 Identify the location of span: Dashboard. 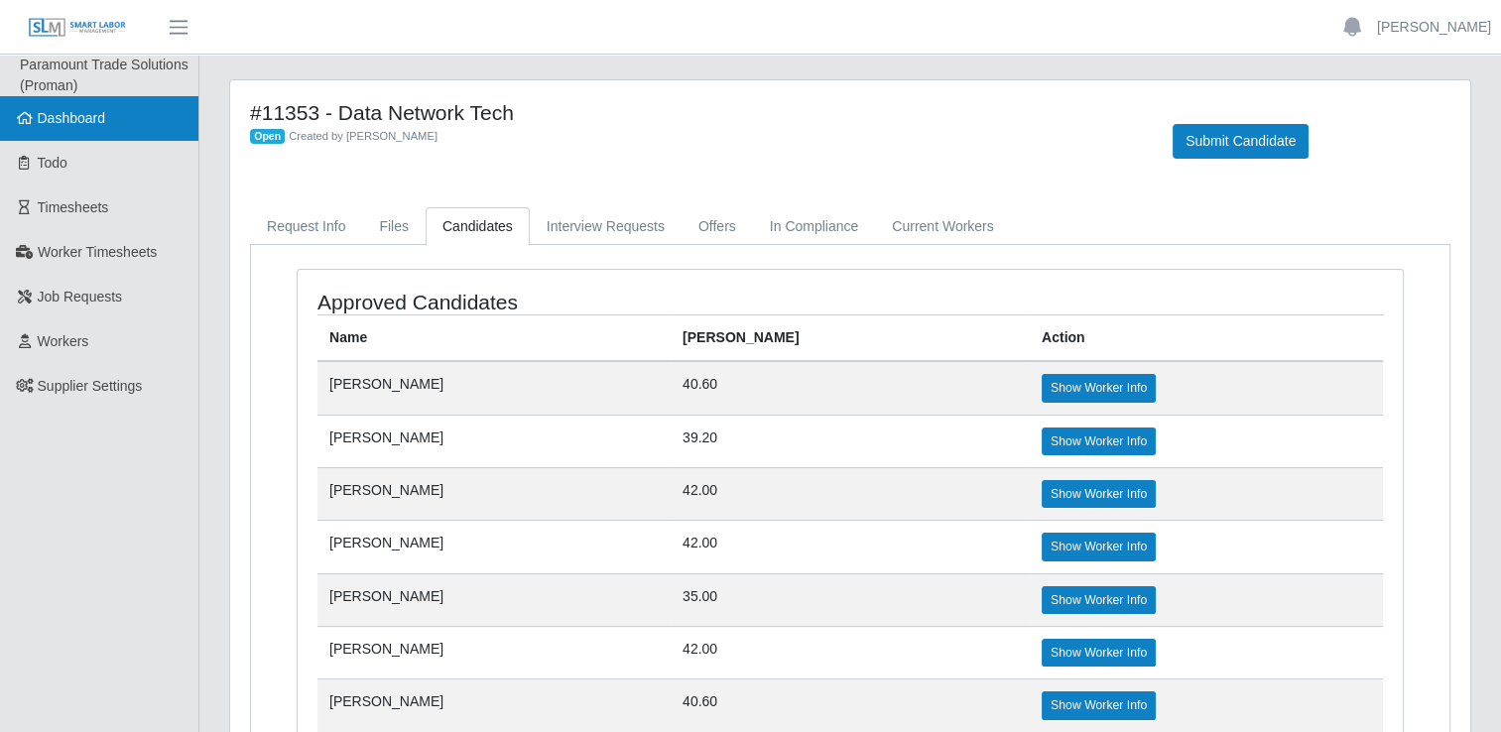
(71, 118).